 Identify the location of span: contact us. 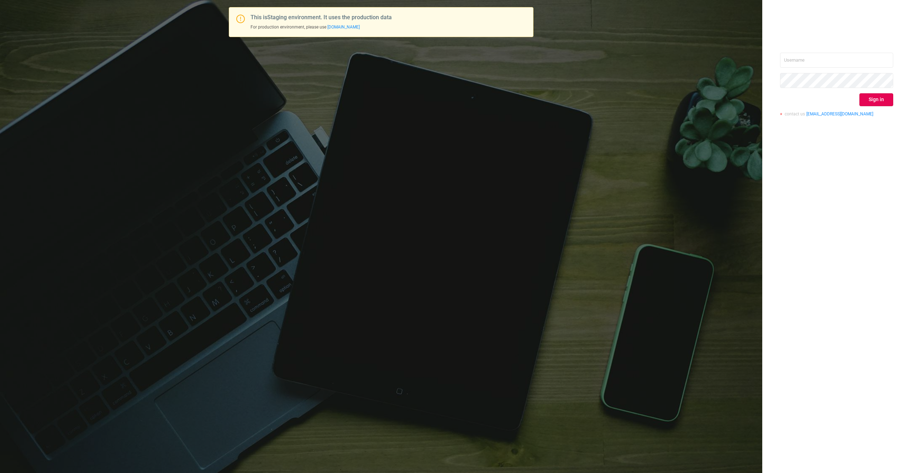
(795, 114).